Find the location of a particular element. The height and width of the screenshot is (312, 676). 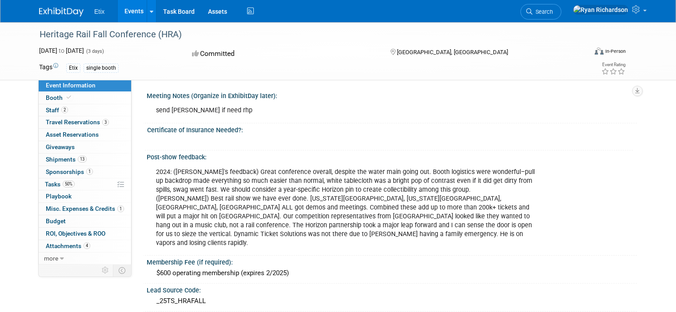

a: Search is located at coordinates (541, 12).